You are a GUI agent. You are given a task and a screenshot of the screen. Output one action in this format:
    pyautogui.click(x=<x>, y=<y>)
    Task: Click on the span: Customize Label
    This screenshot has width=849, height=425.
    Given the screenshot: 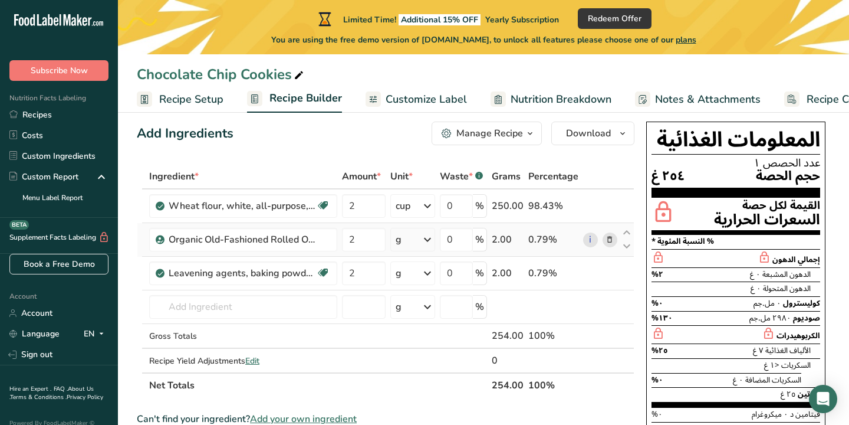 What is the action you would take?
    pyautogui.click(x=426, y=99)
    